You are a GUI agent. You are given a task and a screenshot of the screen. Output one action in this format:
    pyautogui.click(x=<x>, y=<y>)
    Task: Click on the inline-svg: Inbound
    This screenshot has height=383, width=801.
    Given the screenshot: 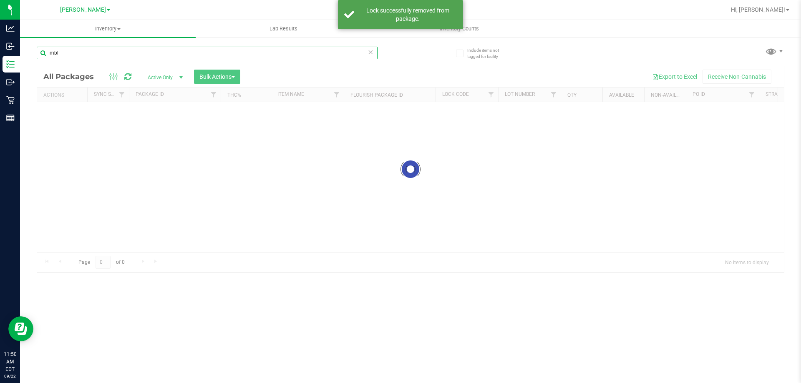 What is the action you would take?
    pyautogui.click(x=10, y=46)
    